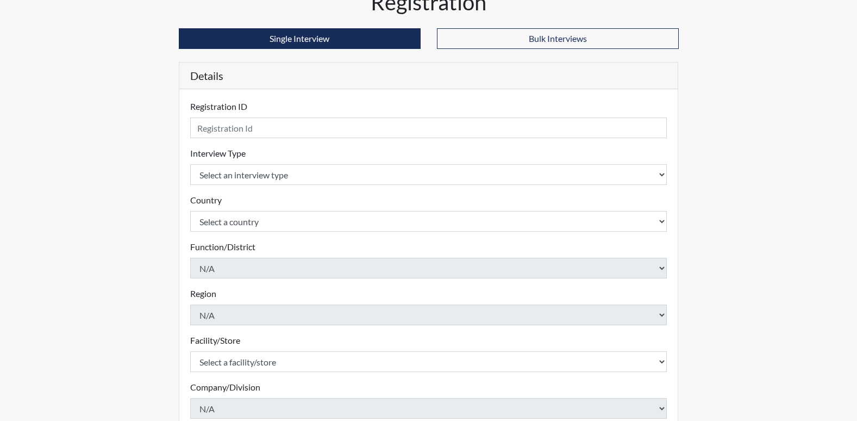 This screenshot has height=421, width=857. What do you see at coordinates (218, 153) in the screenshot?
I see `label: Interview Type` at bounding box center [218, 153].